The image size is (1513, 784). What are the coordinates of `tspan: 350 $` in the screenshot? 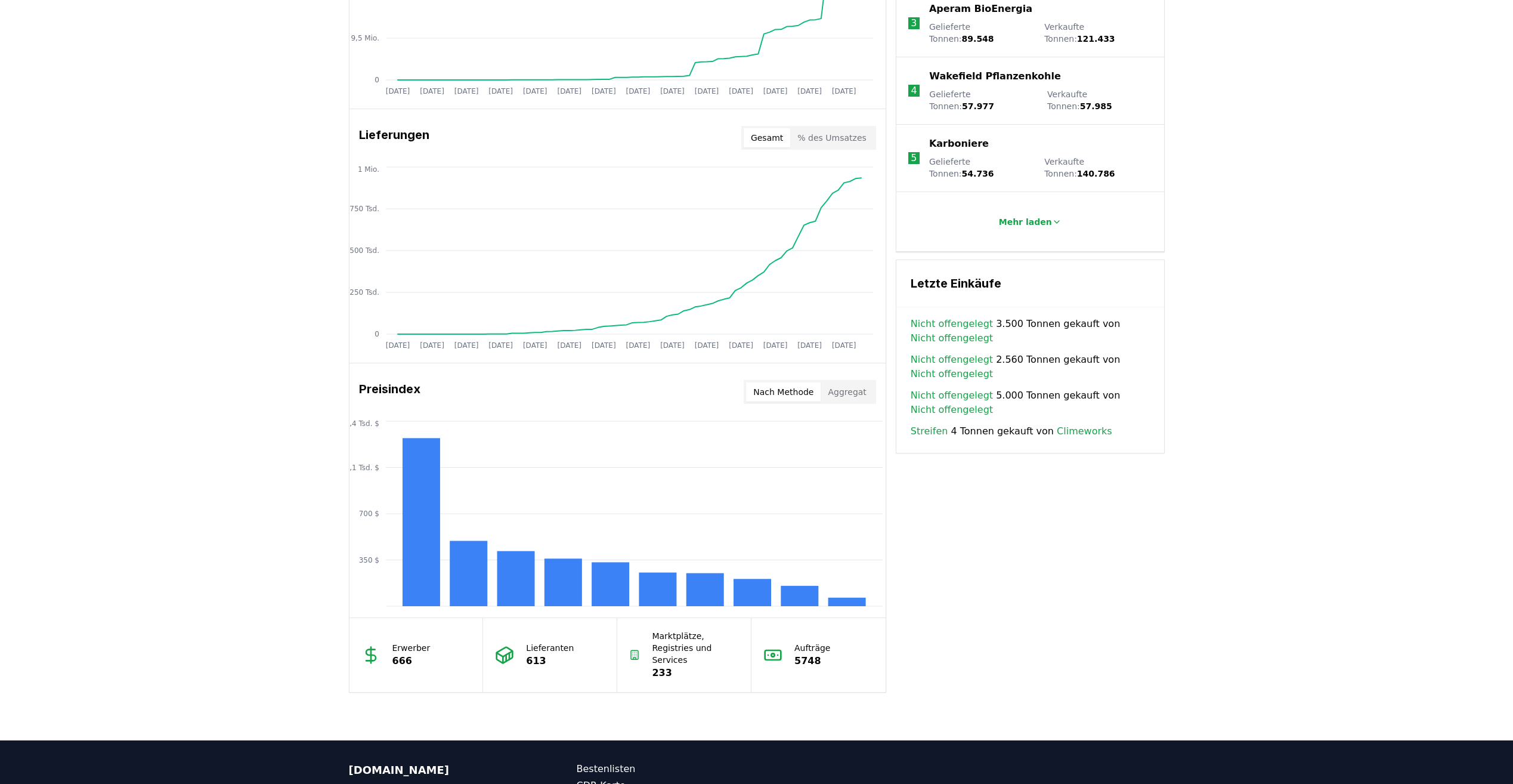 It's located at (369, 560).